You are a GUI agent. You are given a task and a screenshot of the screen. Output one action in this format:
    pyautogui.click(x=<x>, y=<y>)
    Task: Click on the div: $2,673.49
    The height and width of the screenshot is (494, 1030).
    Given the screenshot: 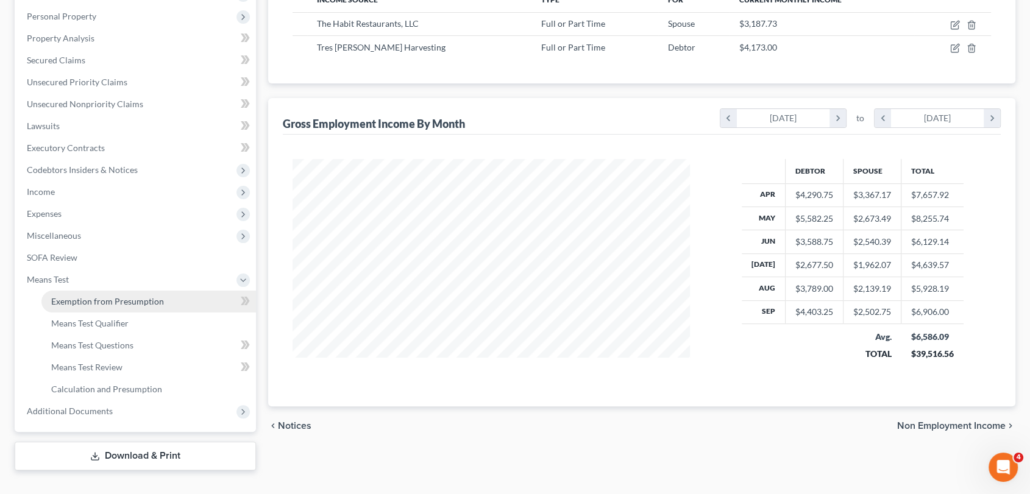 What is the action you would take?
    pyautogui.click(x=872, y=219)
    